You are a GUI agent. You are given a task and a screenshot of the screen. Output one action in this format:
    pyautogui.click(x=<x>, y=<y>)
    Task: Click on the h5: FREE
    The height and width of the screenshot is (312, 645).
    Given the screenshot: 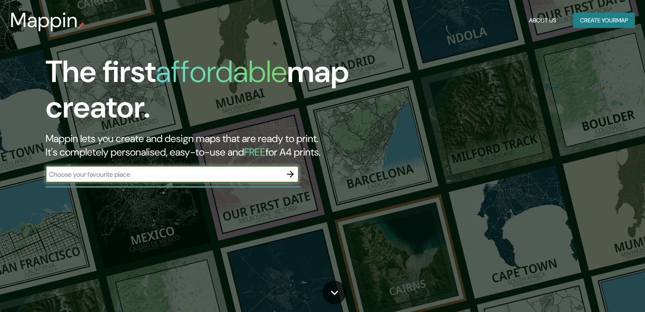 What is the action you would take?
    pyautogui.click(x=255, y=152)
    